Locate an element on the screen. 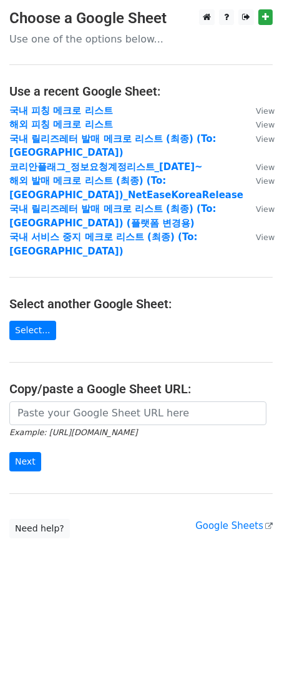  input: Paste your Google Sheet URL here is located at coordinates (138, 413).